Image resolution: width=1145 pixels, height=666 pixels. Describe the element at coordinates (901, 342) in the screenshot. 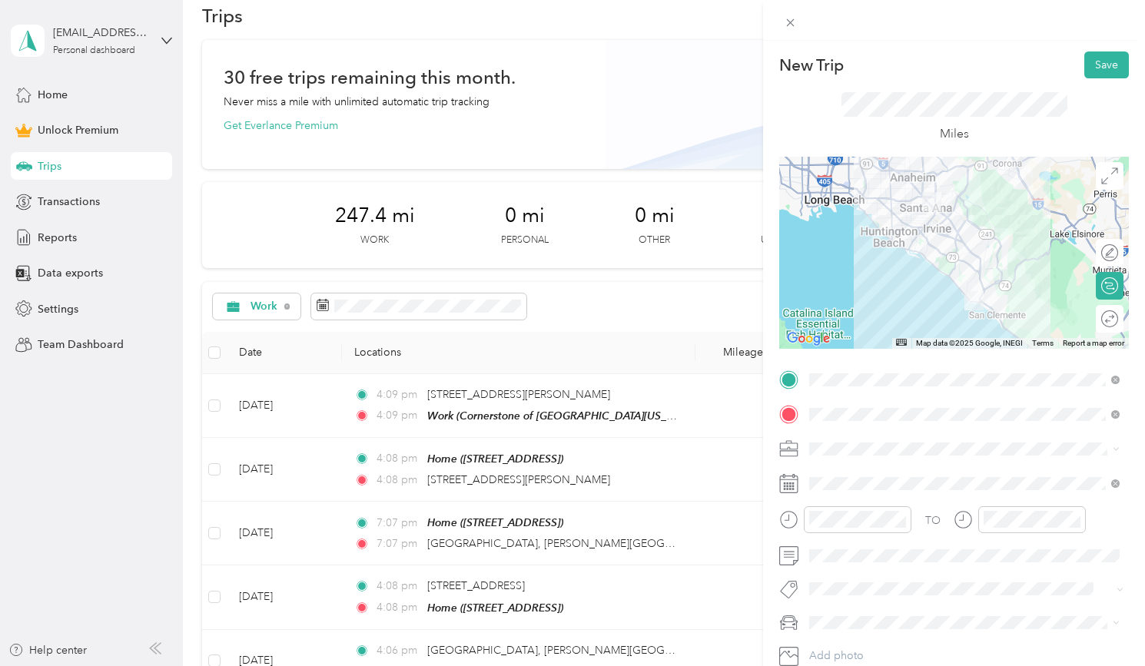

I see `button: Keyboard shortcuts` at that location.